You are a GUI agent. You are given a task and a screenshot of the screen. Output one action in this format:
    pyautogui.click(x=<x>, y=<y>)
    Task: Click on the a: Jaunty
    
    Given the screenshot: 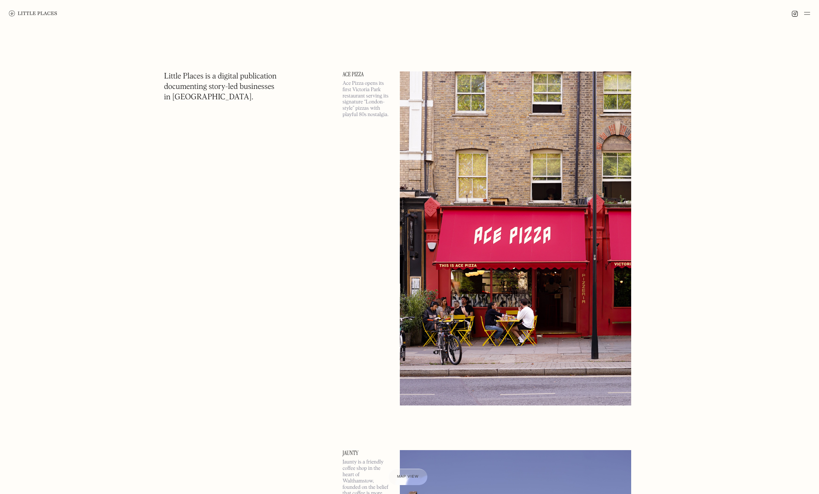 What is the action you would take?
    pyautogui.click(x=367, y=453)
    